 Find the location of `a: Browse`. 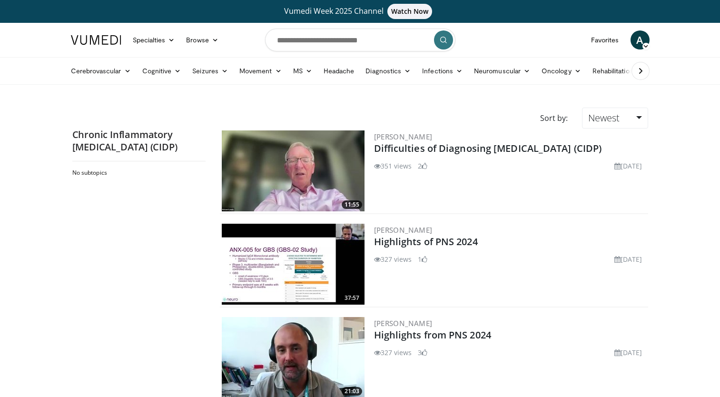

a: Browse is located at coordinates (202, 40).